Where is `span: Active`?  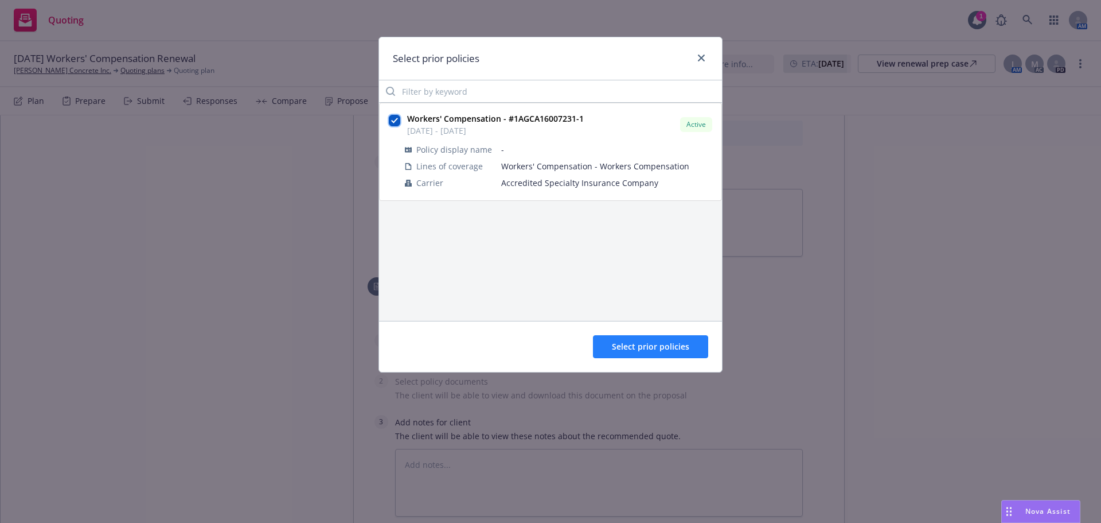
span: Active is located at coordinates (696, 124).